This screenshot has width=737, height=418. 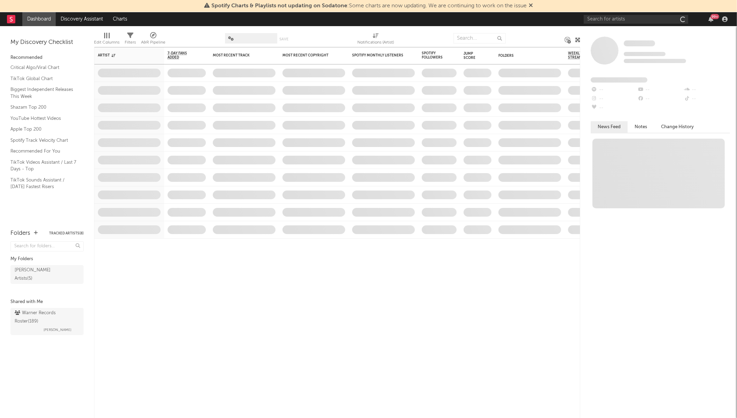 I want to click on div: Jump Score, so click(x=472, y=56).